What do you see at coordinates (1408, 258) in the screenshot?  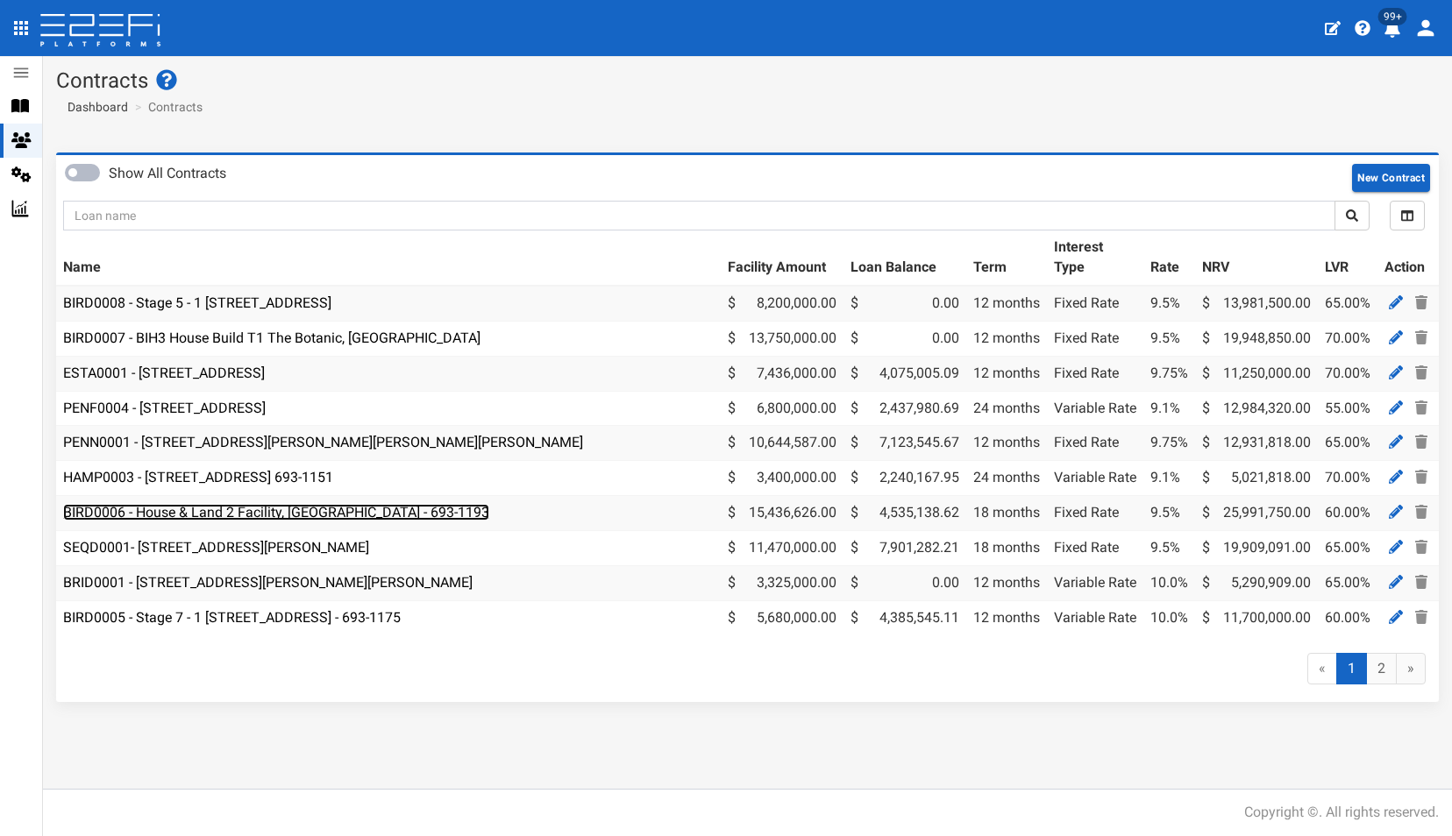 I see `th: Action` at bounding box center [1408, 258].